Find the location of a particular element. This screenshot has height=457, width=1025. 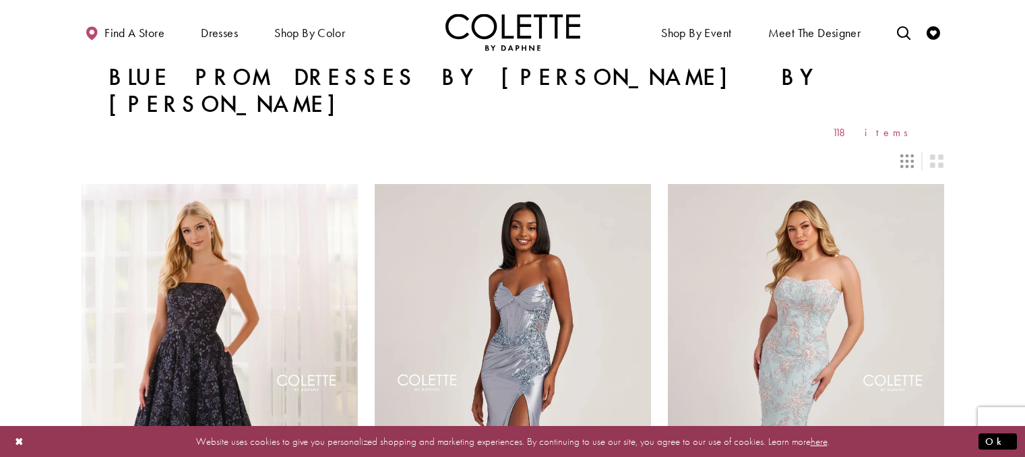

a: Toggle search is located at coordinates (904, 32).